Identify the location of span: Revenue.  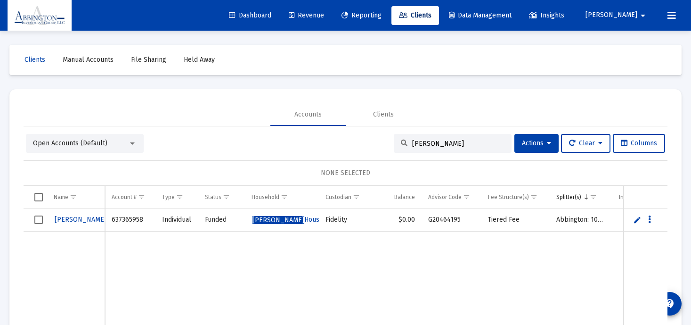
(306, 15).